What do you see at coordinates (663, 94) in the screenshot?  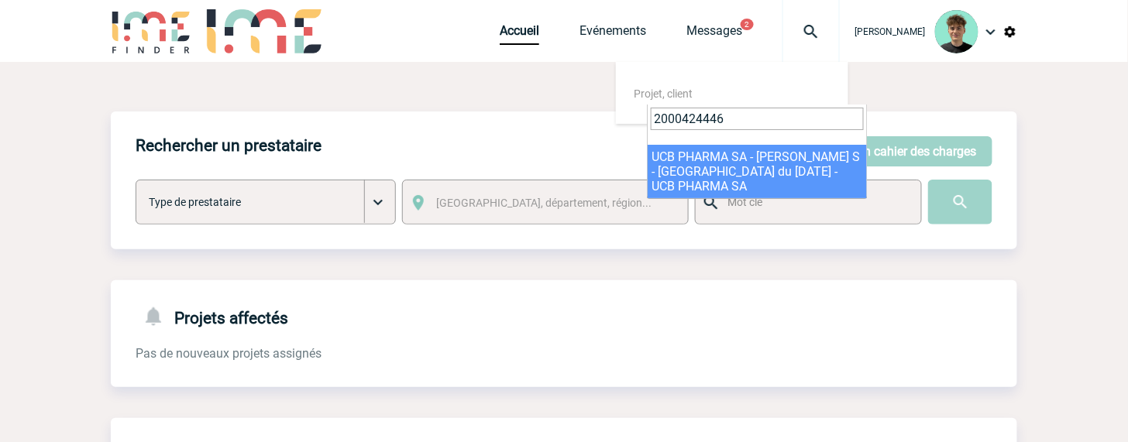 I see `span: Projet, client` at bounding box center [663, 94].